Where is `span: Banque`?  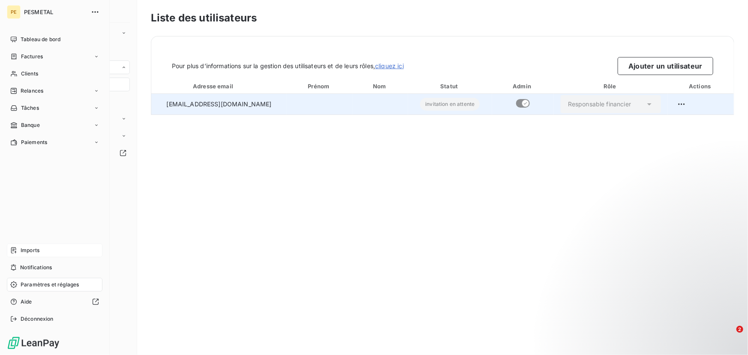 span: Banque is located at coordinates (30, 125).